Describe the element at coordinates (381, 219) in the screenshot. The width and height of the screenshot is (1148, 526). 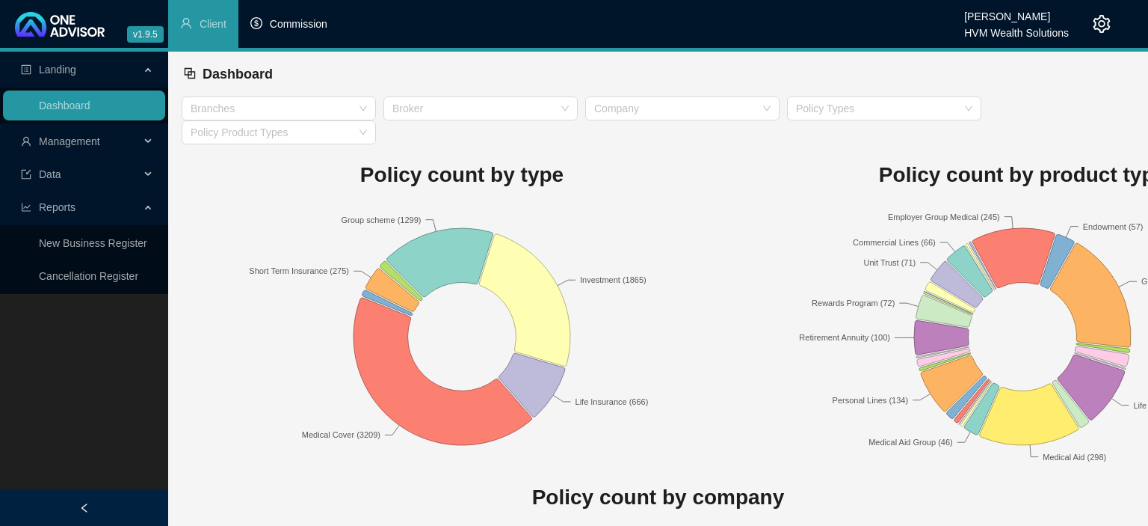
I see `text: Group scheme (1299)` at that location.